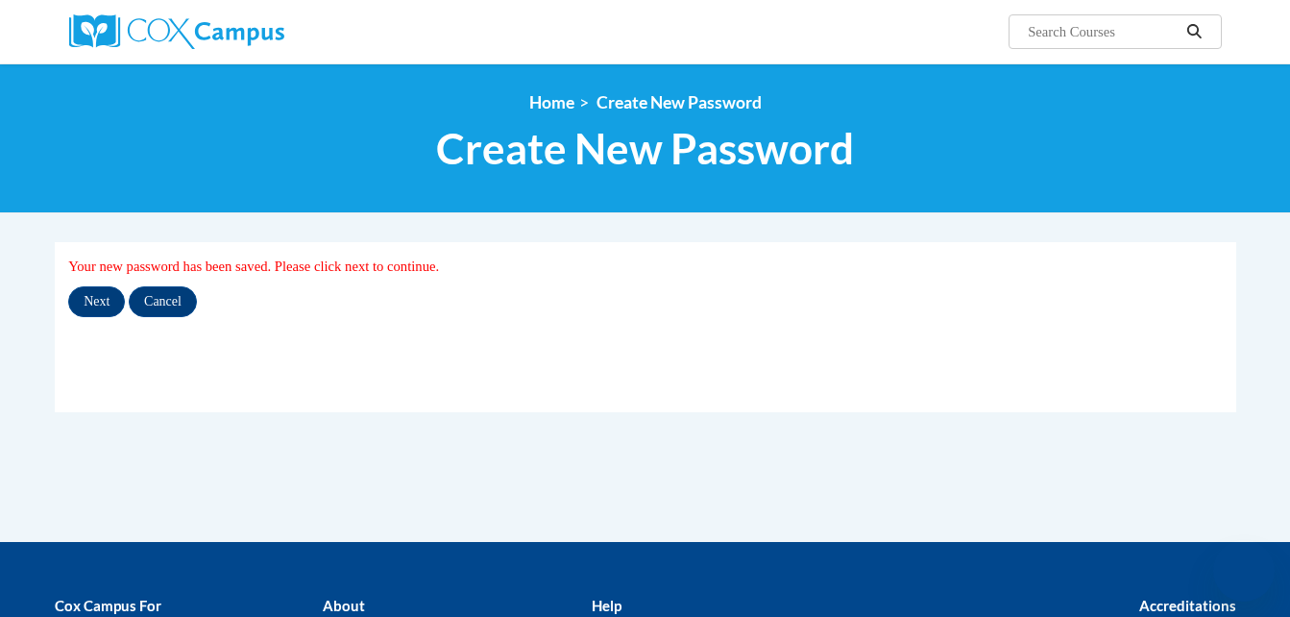 The width and height of the screenshot is (1290, 617). What do you see at coordinates (344, 605) in the screenshot?
I see `b: About` at bounding box center [344, 605].